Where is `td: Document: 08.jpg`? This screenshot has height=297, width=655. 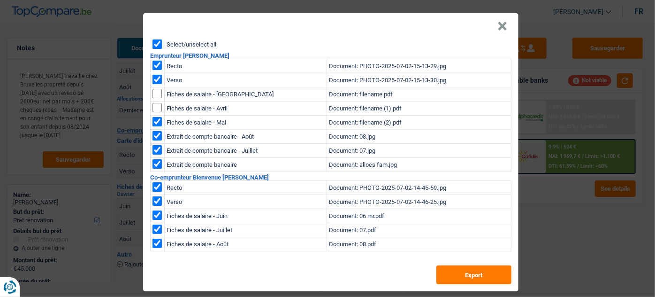 td: Document: 08.jpg is located at coordinates (419, 137).